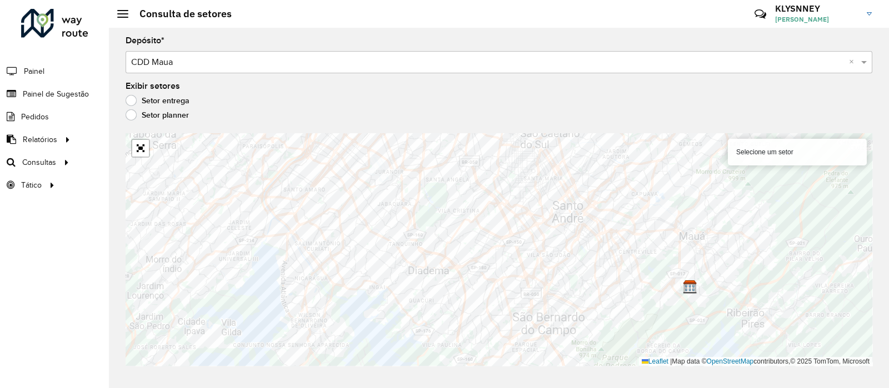 Image resolution: width=889 pixels, height=388 pixels. I want to click on label: Exibir setores, so click(153, 86).